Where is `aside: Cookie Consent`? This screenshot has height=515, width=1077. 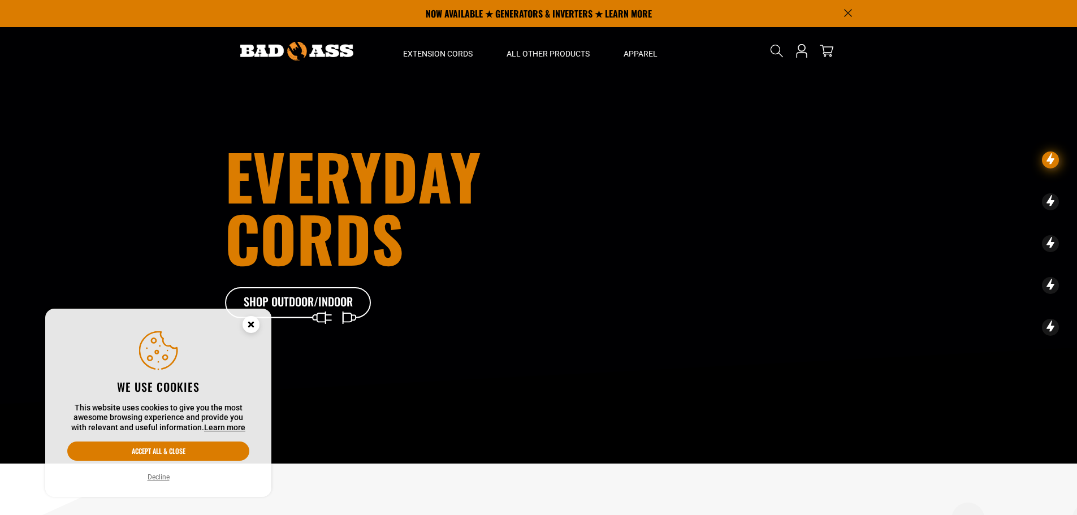
aside: Cookie Consent is located at coordinates (158, 403).